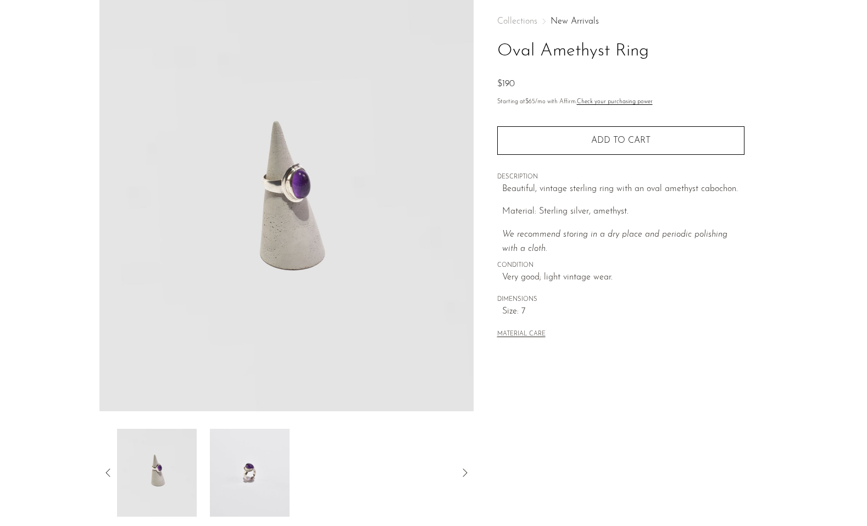 This screenshot has height=526, width=867. What do you see at coordinates (615, 102) in the screenshot?
I see `a: Check your purchasing power - Learn more about Affirm Financing (opens in modal)` at bounding box center [615, 102].